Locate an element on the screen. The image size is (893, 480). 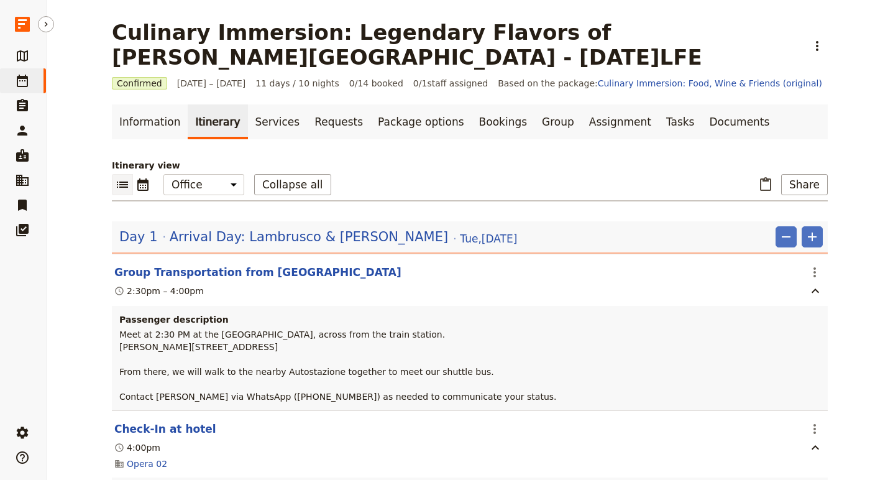
a: Culinary Immersion: Food, Wine & Friends (original) is located at coordinates (710, 83).